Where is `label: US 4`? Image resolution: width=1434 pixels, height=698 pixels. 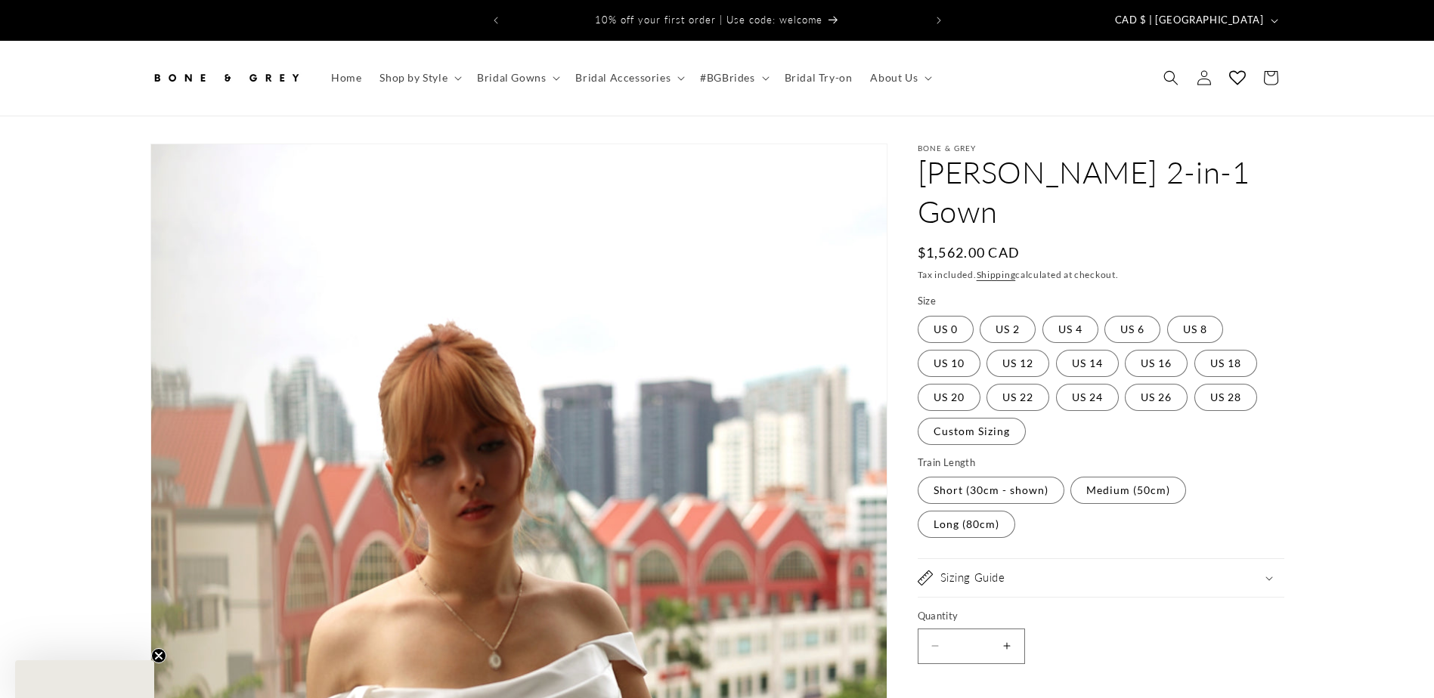
label: US 4 is located at coordinates (1070, 329).